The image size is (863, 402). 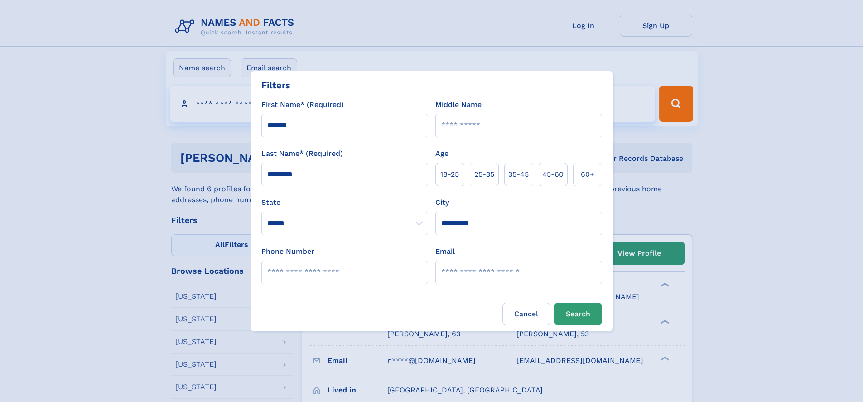 What do you see at coordinates (578, 314) in the screenshot?
I see `button: Search` at bounding box center [578, 314].